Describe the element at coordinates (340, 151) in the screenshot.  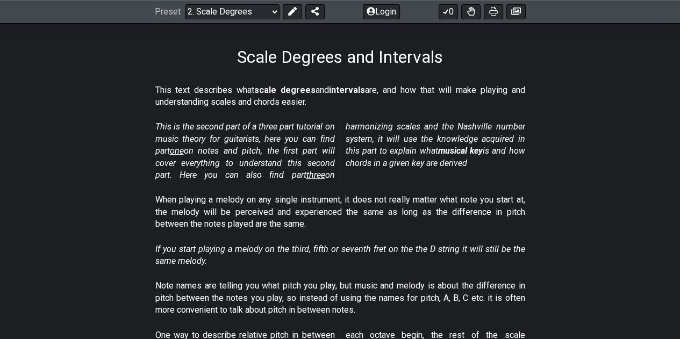
I see `em: This is the second part of a three part tutorial on music theory for guitarists, here you can fin...` at that location.